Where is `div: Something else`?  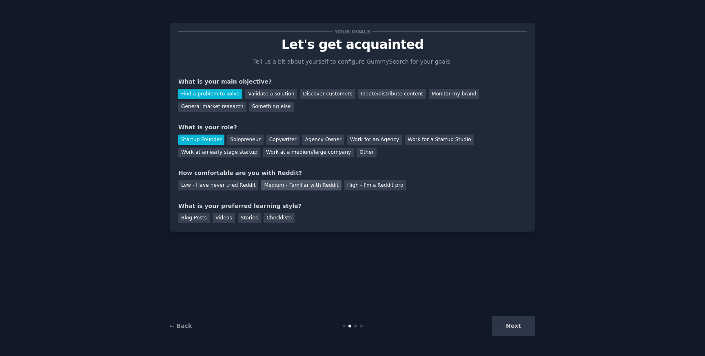 div: Something else is located at coordinates (271, 107).